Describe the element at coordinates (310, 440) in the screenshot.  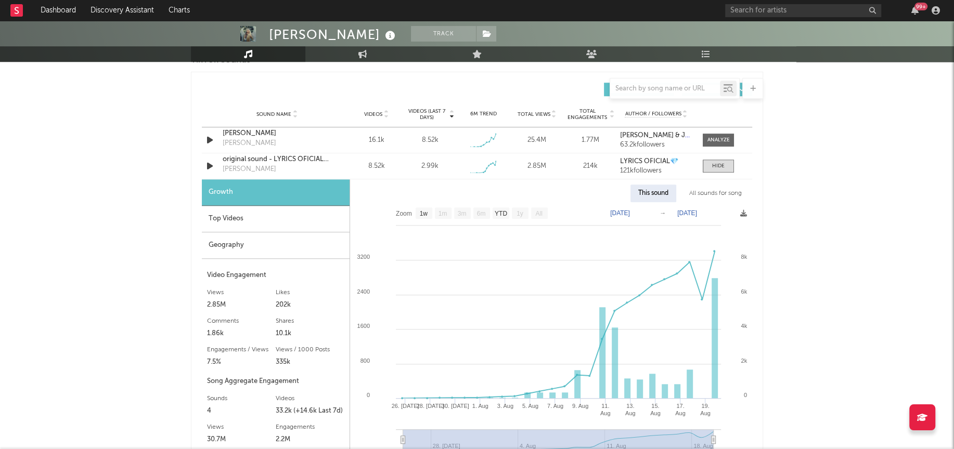
I see `div: 2.2M` at that location.